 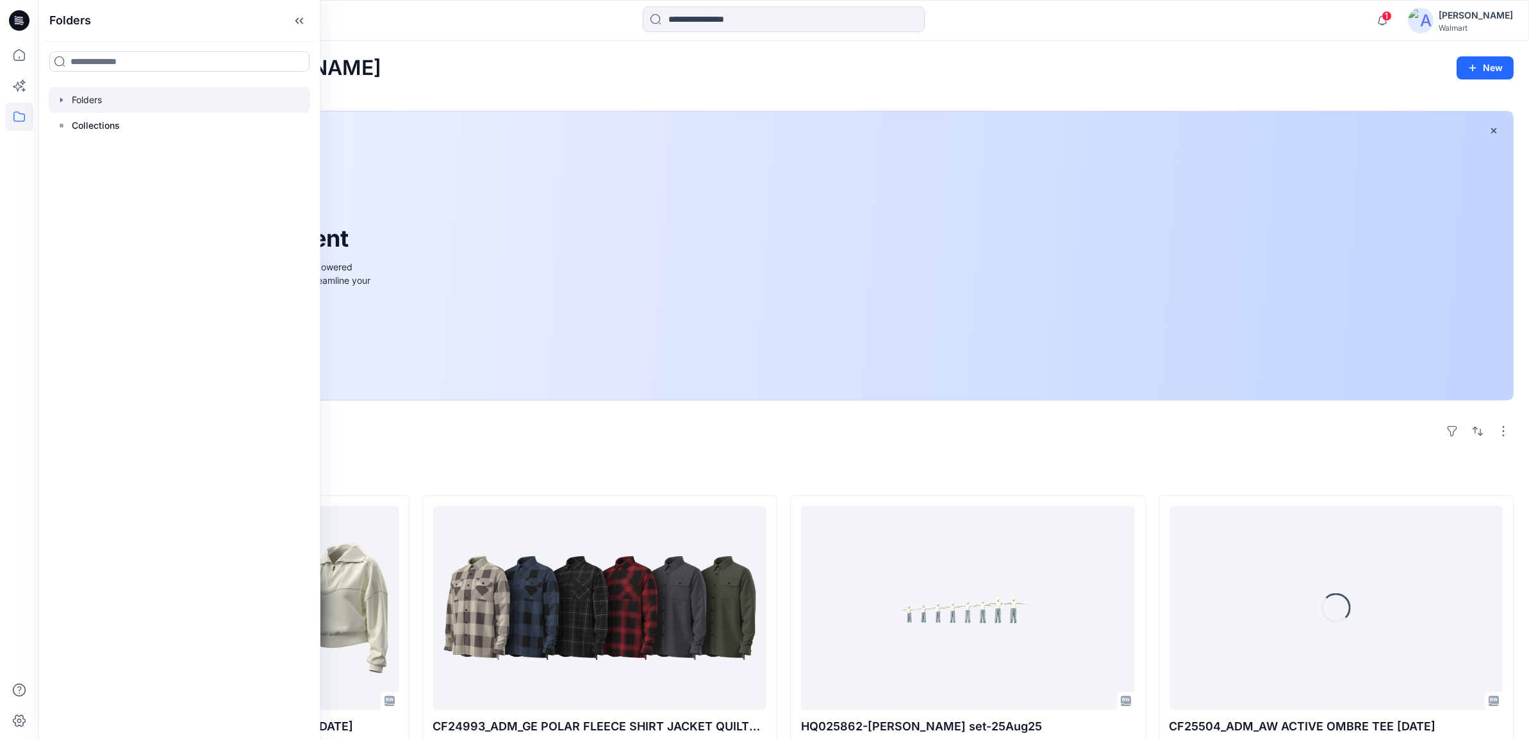 What do you see at coordinates (1485, 68) in the screenshot?
I see `button: New` at bounding box center [1485, 68].